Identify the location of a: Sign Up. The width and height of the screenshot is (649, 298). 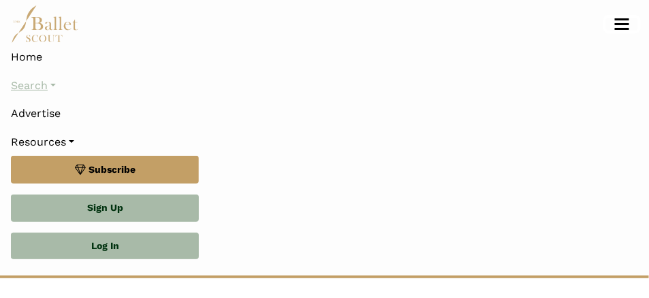
(105, 208).